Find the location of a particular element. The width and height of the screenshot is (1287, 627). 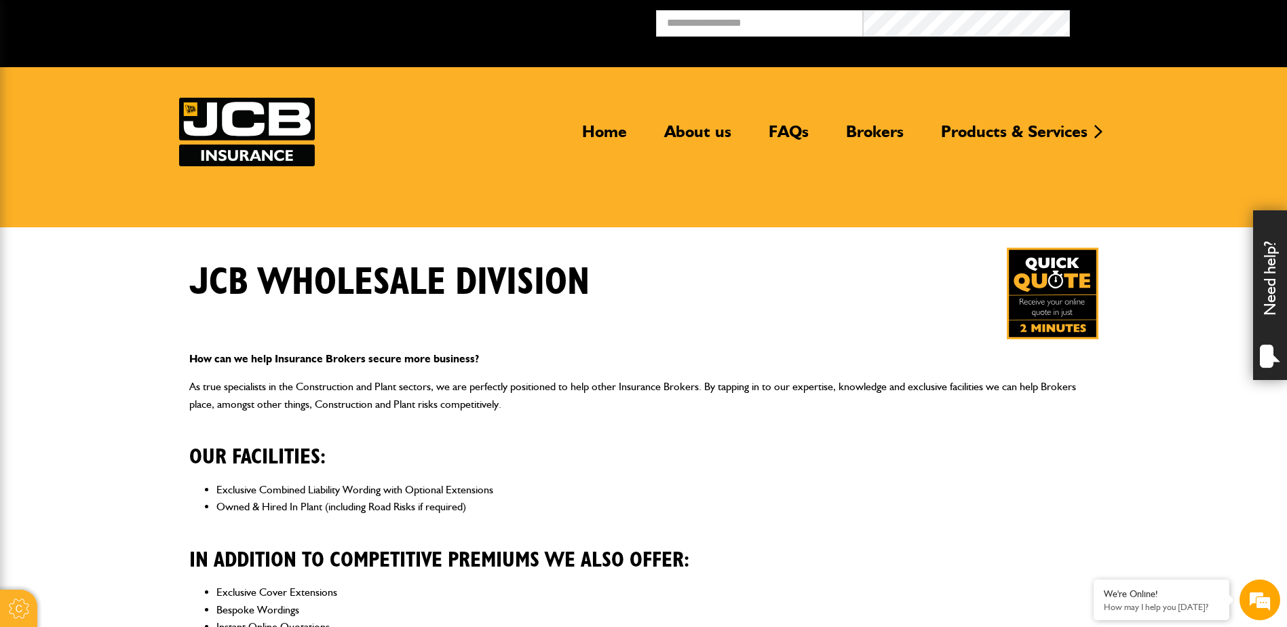

p: As true specialists in the Construction and Plant sectors, we are perfectly positioned to help ot... is located at coordinates (644, 395).